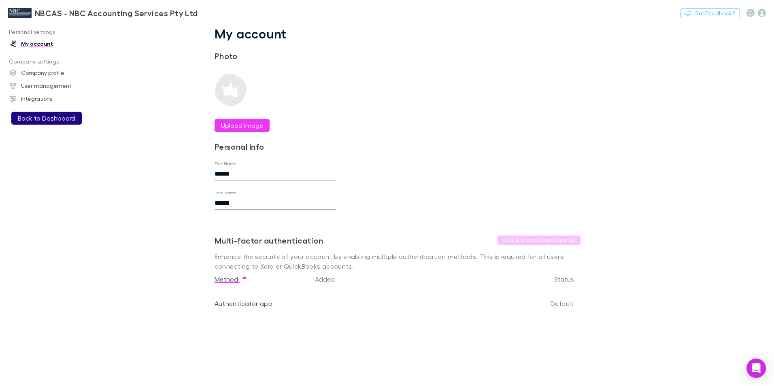 The width and height of the screenshot is (774, 386). Describe the element at coordinates (225, 163) in the screenshot. I see `label: First Name` at that location.